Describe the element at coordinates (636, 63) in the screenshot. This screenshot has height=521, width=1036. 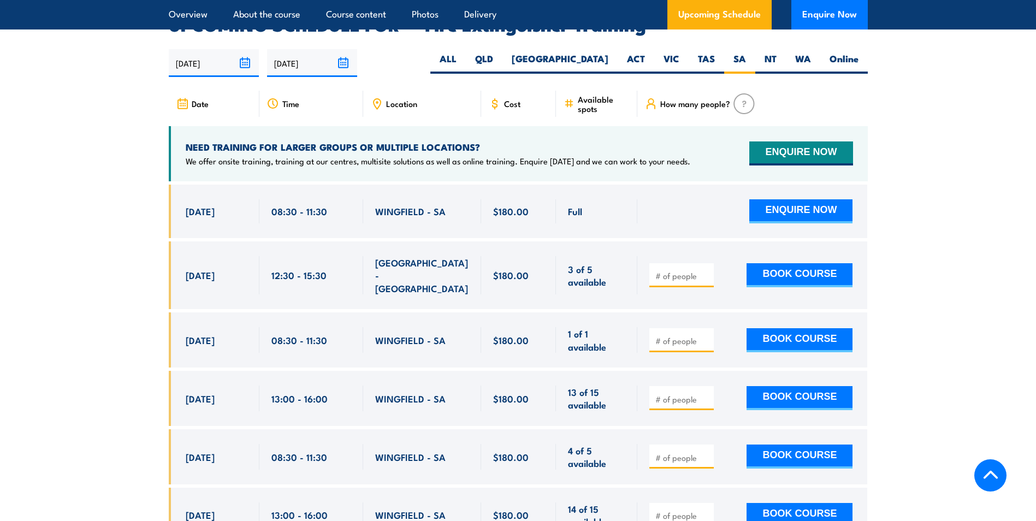
I see `label: ACT` at that location.